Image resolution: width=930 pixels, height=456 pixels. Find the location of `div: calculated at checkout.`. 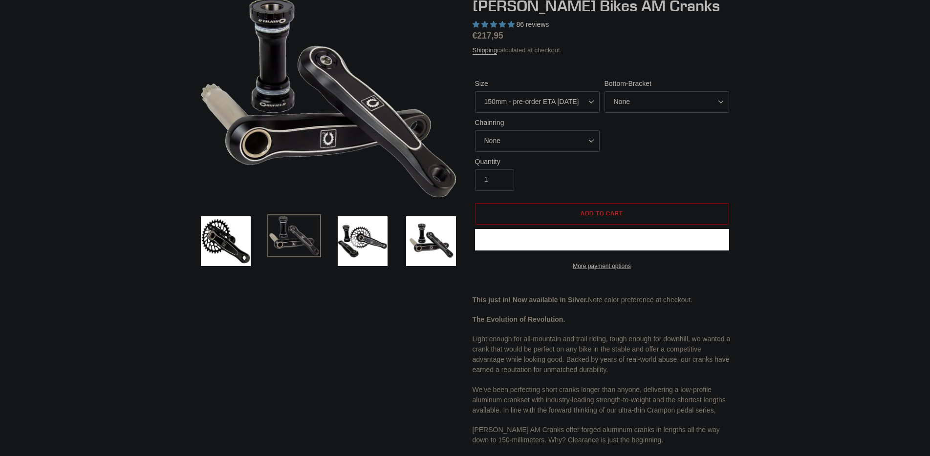

div: calculated at checkout. is located at coordinates (602, 50).